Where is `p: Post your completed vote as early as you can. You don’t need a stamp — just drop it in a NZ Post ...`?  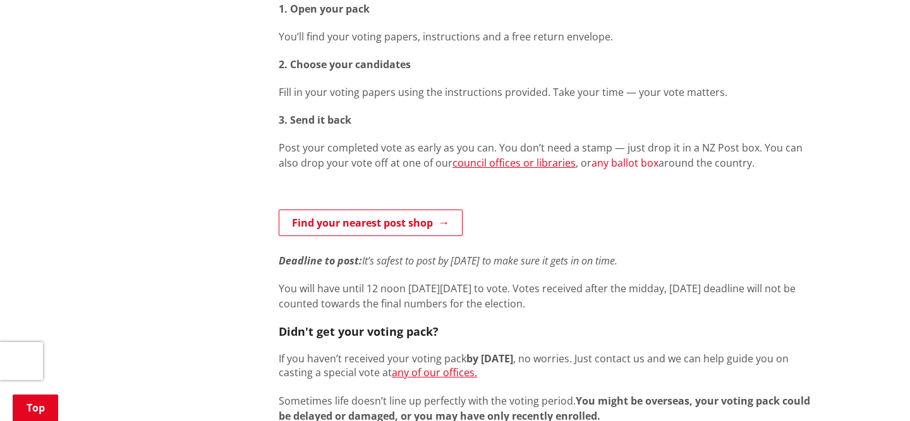
p: Post your completed vote as early as you can. You don’t need a stamp — just drop it in a NZ Post ... is located at coordinates (548, 155).